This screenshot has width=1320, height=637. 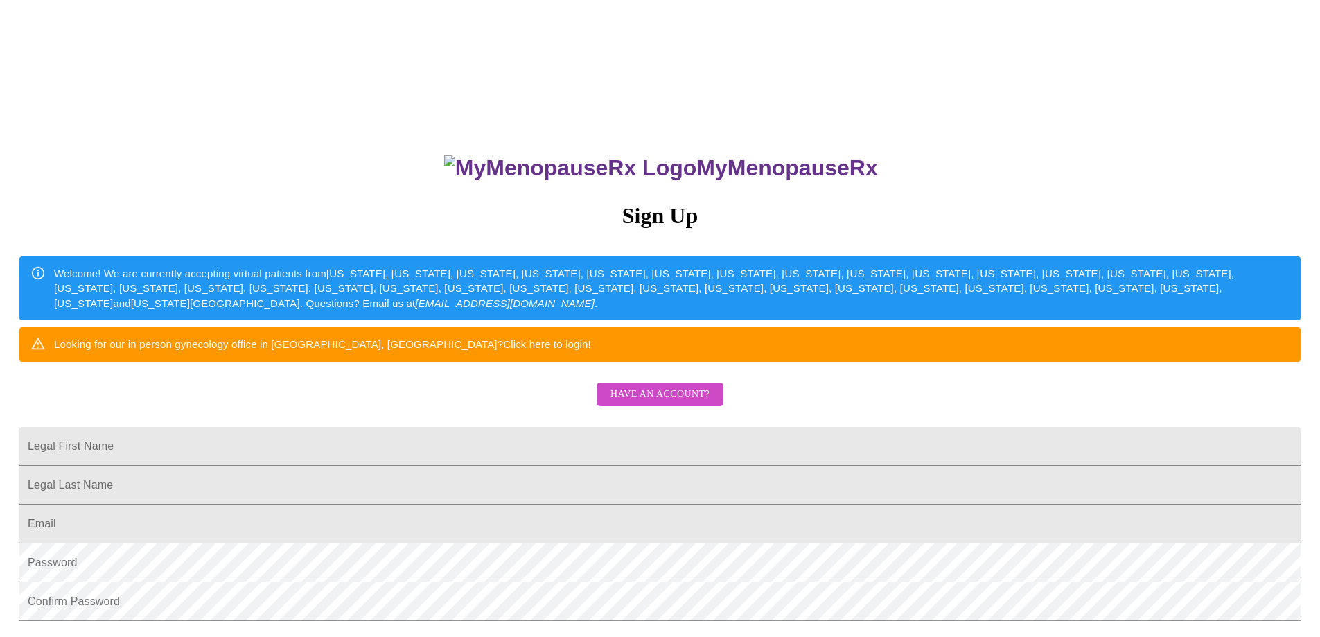 I want to click on img: MyMenopauseRx Logo, so click(x=570, y=168).